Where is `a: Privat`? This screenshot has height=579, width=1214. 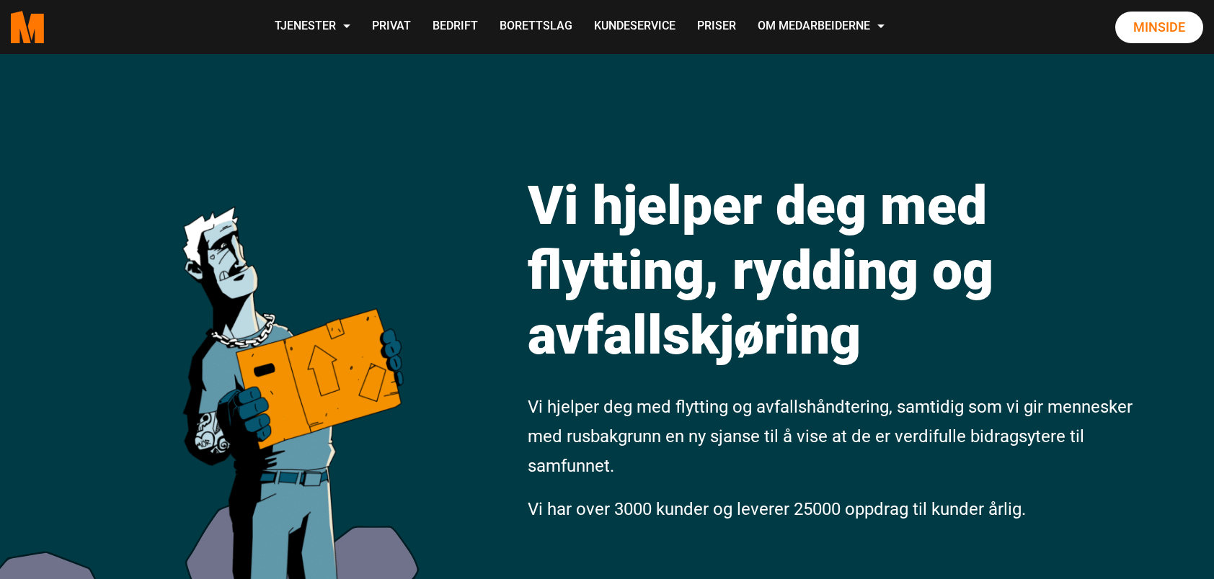 a: Privat is located at coordinates (391, 27).